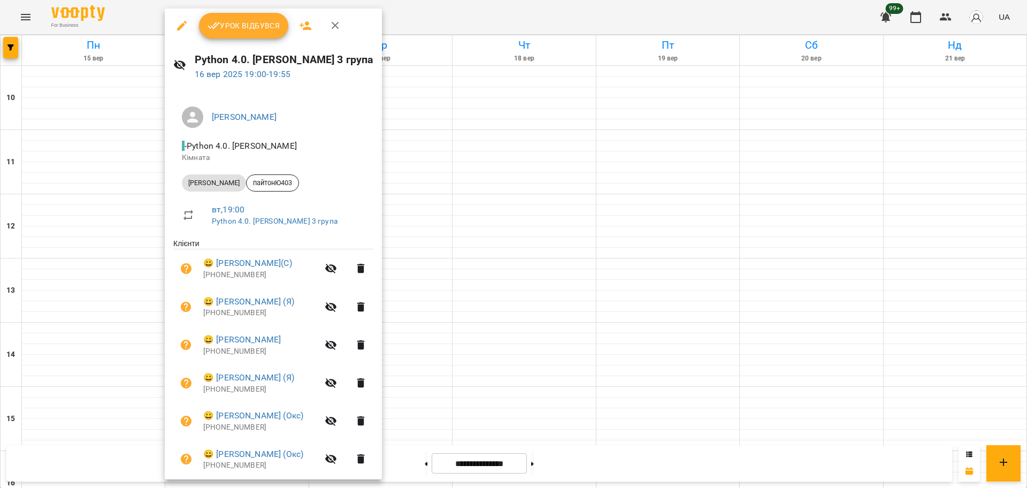  Describe the element at coordinates (272, 183) in the screenshot. I see `span: пайтонЮ403` at that location.